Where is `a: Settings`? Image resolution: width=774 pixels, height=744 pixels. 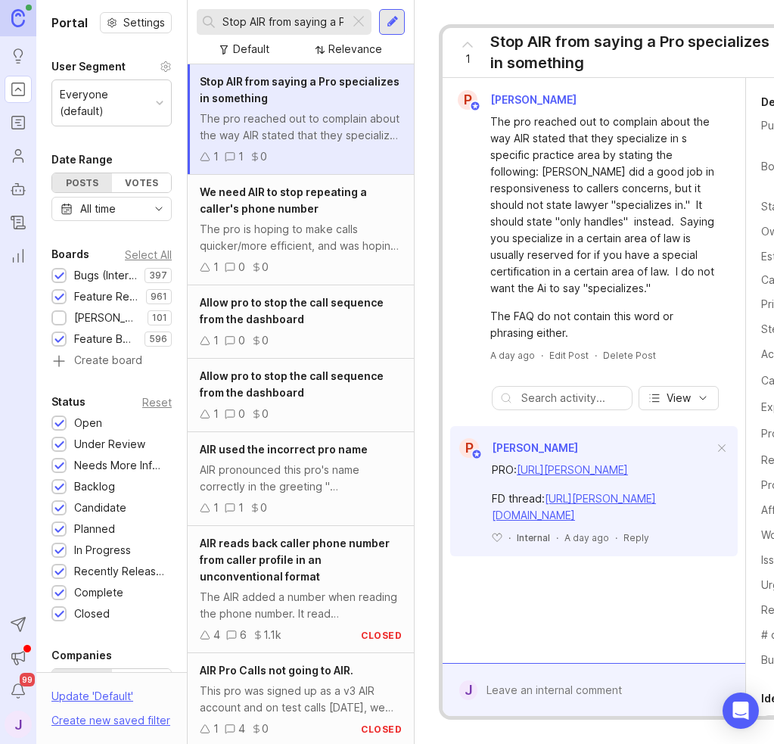 a: Settings is located at coordinates (135, 23).